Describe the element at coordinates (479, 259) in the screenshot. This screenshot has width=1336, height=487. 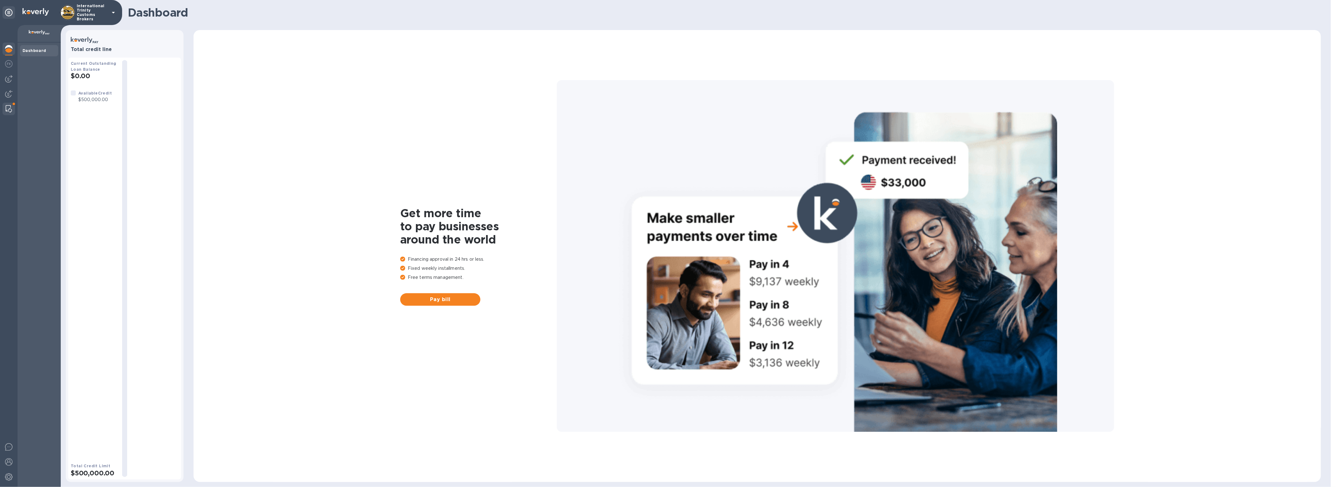
I see `p: Financing approval in 24 hrs or less.` at that location.